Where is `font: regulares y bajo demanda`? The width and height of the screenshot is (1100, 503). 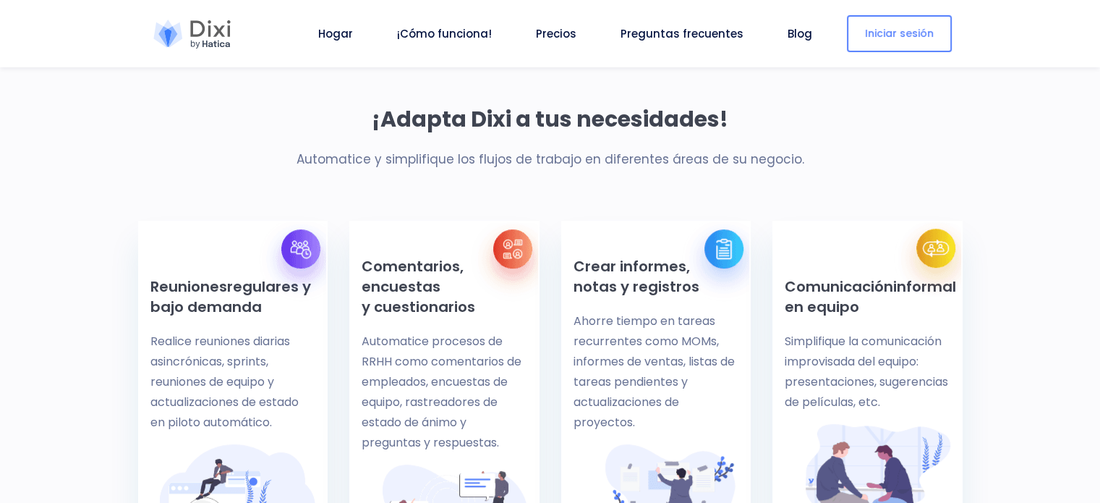
font: regulares y bajo demanda is located at coordinates (231, 297).